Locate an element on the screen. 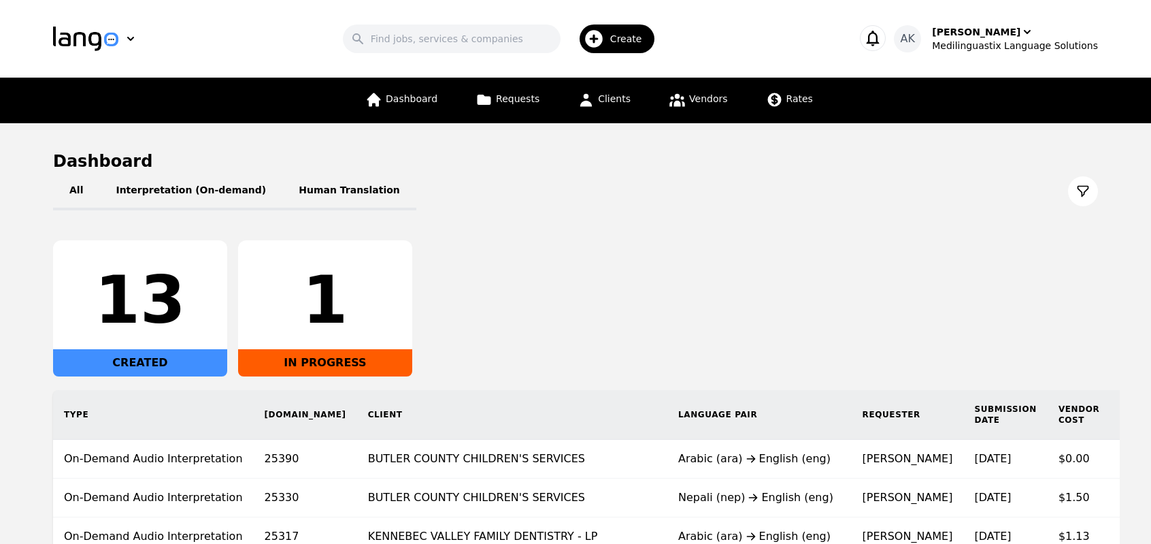 Image resolution: width=1151 pixels, height=544 pixels. span: Requests is located at coordinates (518, 99).